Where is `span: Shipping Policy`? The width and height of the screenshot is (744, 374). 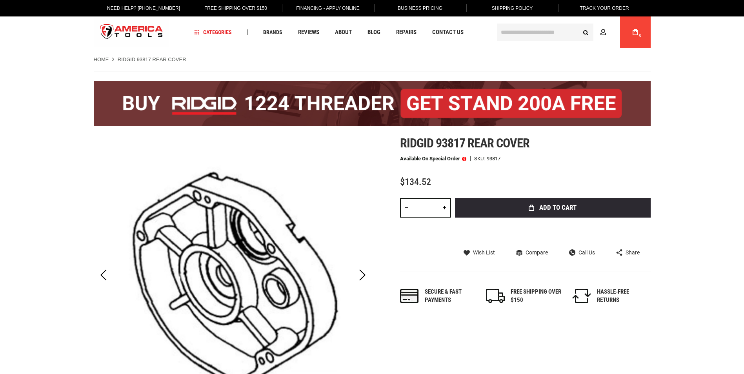
span: Shipping Policy is located at coordinates (512, 8).